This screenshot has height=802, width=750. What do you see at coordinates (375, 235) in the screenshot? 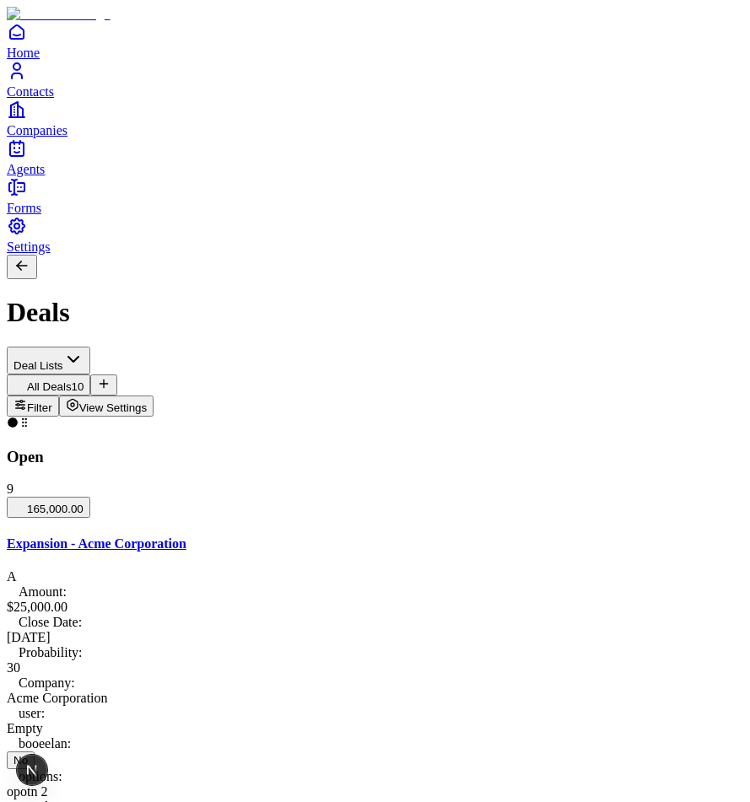
I see `a: Settings` at bounding box center [375, 235].